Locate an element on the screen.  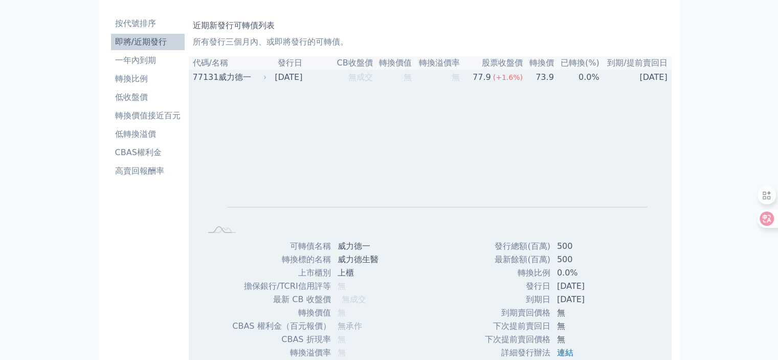
th: 轉換價 is located at coordinates (539, 63).